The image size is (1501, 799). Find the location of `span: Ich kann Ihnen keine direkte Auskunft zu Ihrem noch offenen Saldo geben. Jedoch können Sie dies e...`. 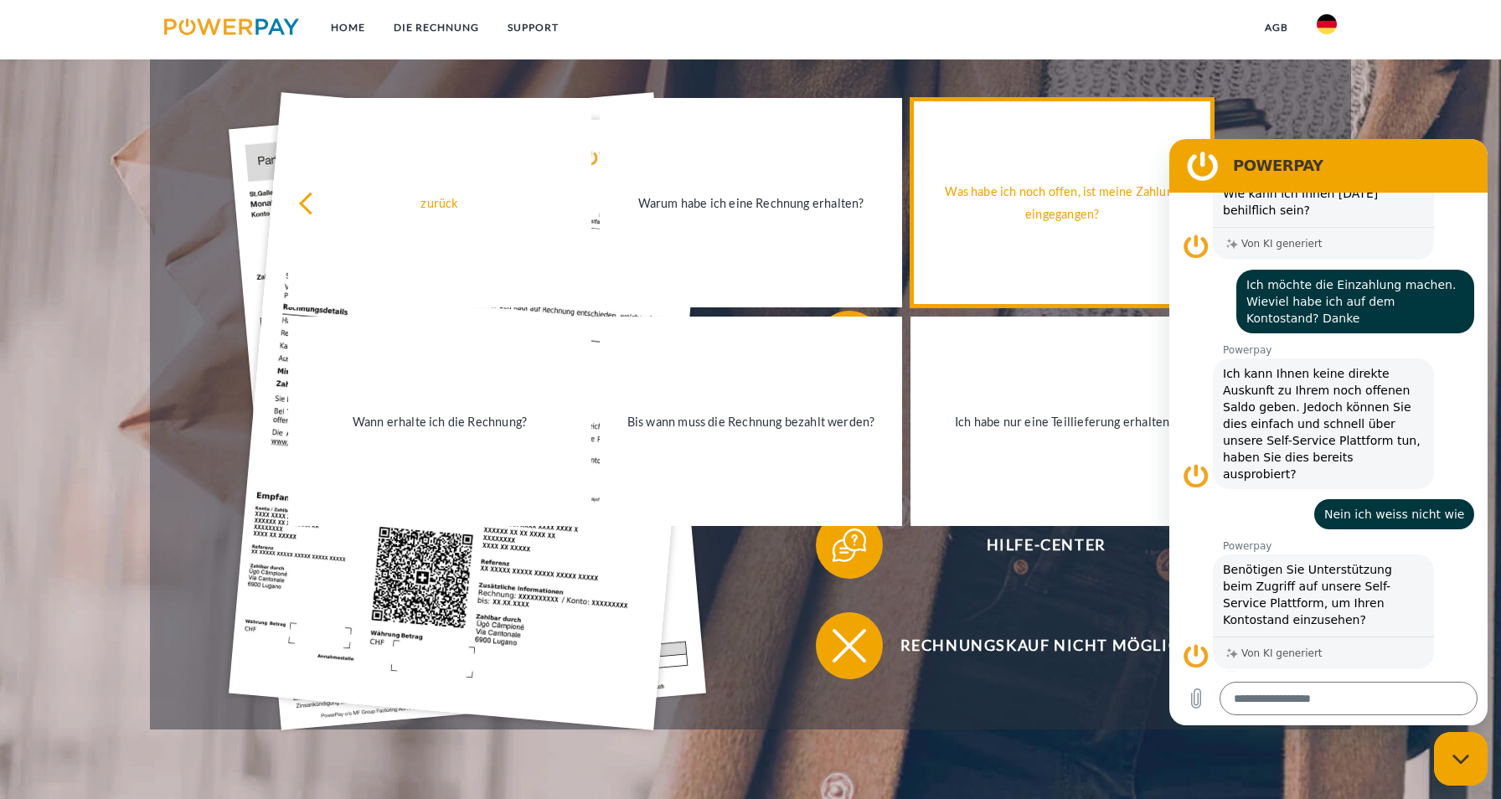

span: Ich kann Ihnen keine direkte Auskunft zu Ihrem noch offenen Saldo geben. Jedoch können Sie dies e... is located at coordinates (154, 285).